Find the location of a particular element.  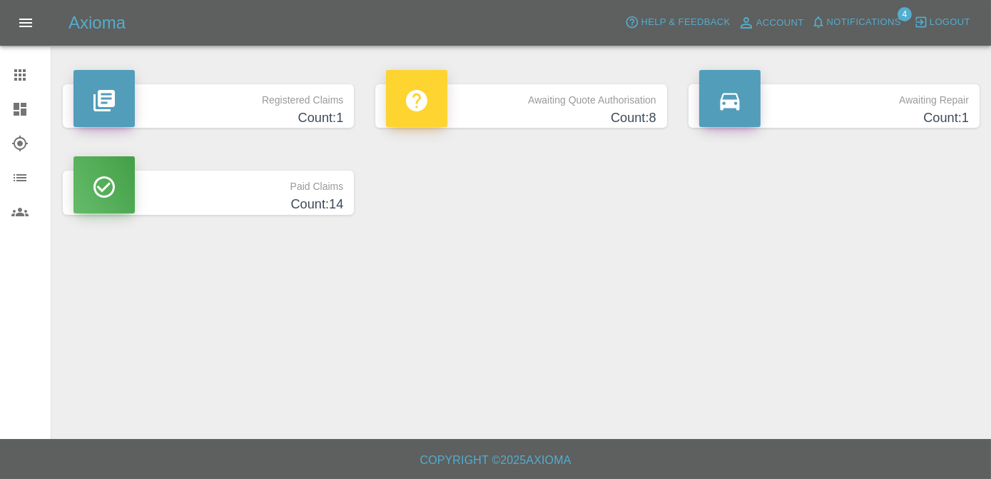

span: Notifications is located at coordinates (864, 22).